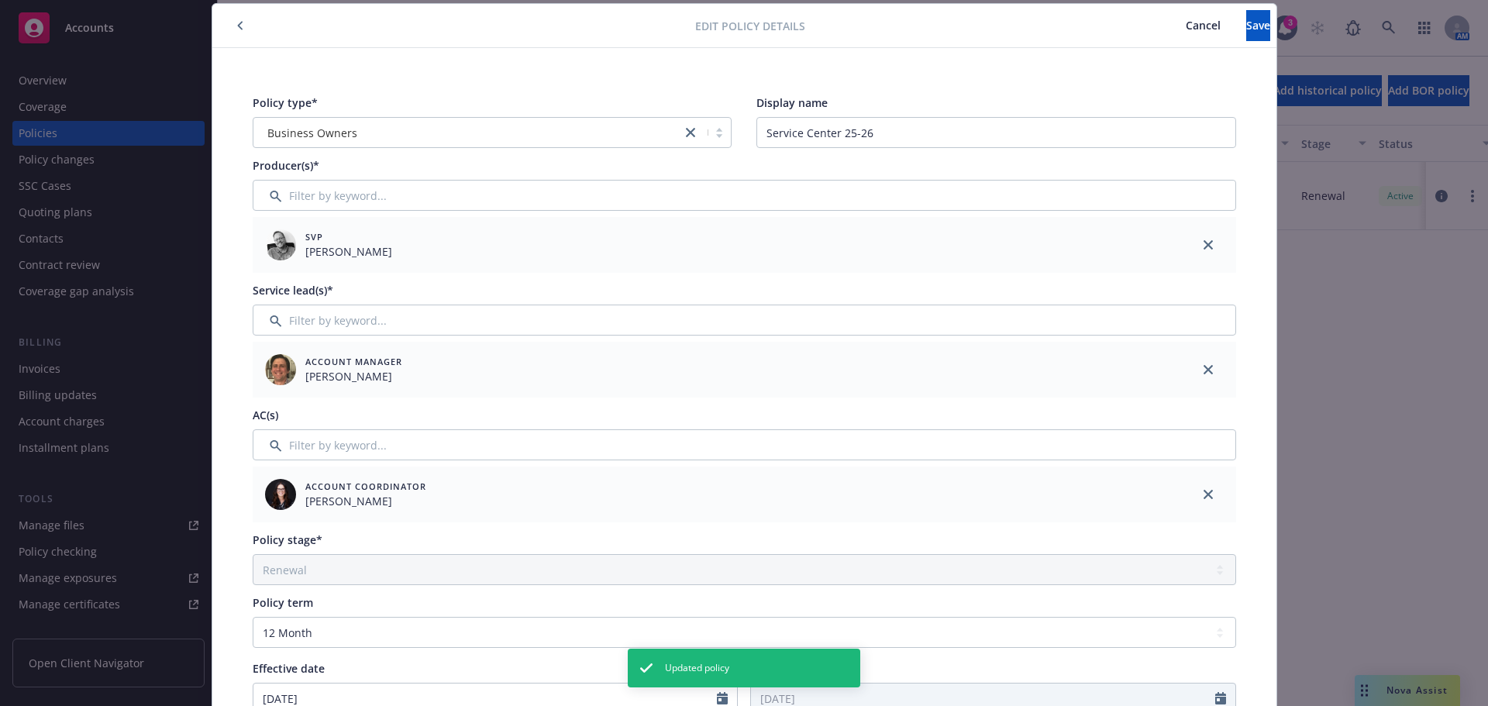 The image size is (1488, 706). I want to click on span: Policy type*, so click(285, 102).